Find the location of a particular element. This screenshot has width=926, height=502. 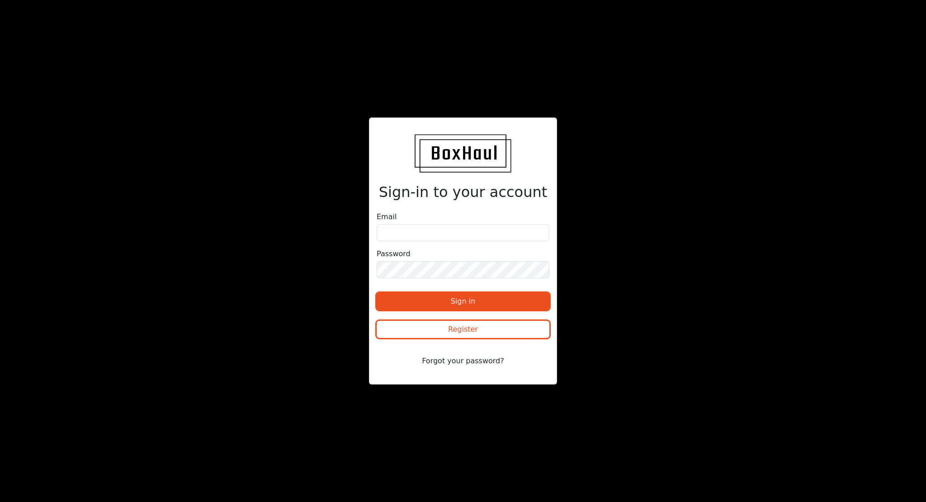

label: Email is located at coordinates (386, 217).